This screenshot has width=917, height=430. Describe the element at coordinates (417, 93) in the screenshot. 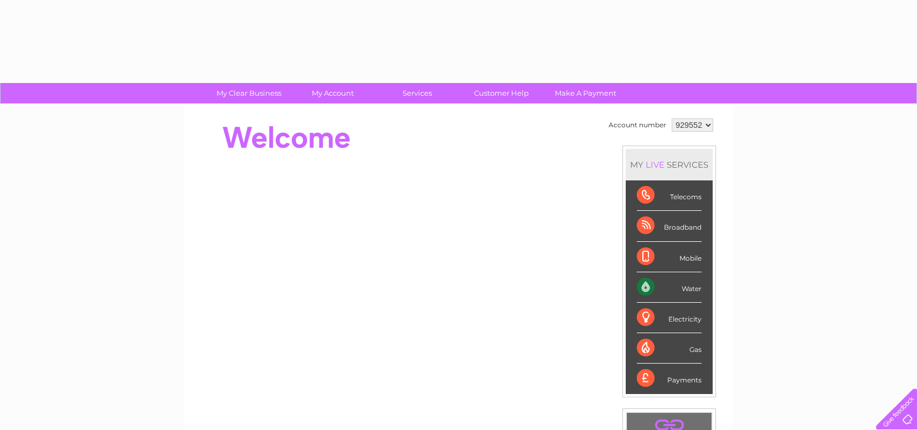

I see `a: Services` at that location.